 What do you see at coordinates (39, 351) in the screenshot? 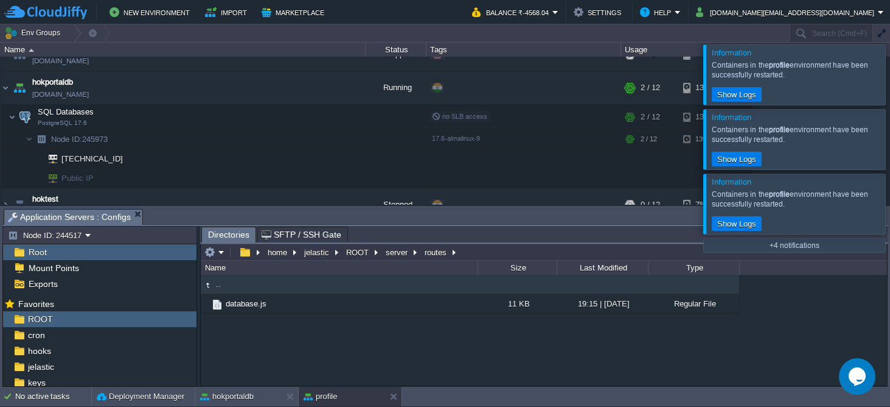
I see `span: hooks` at bounding box center [39, 351].